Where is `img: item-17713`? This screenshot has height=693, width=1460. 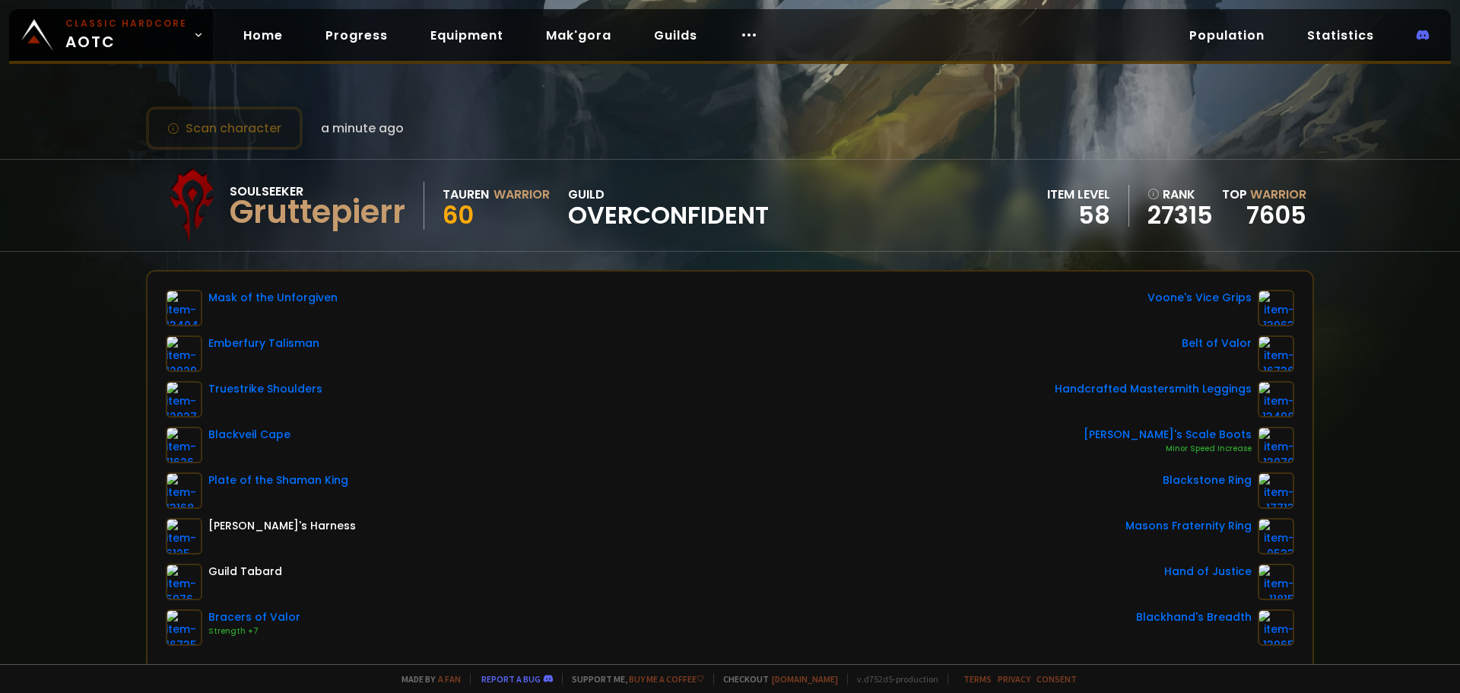 img: item-17713 is located at coordinates (1276, 490).